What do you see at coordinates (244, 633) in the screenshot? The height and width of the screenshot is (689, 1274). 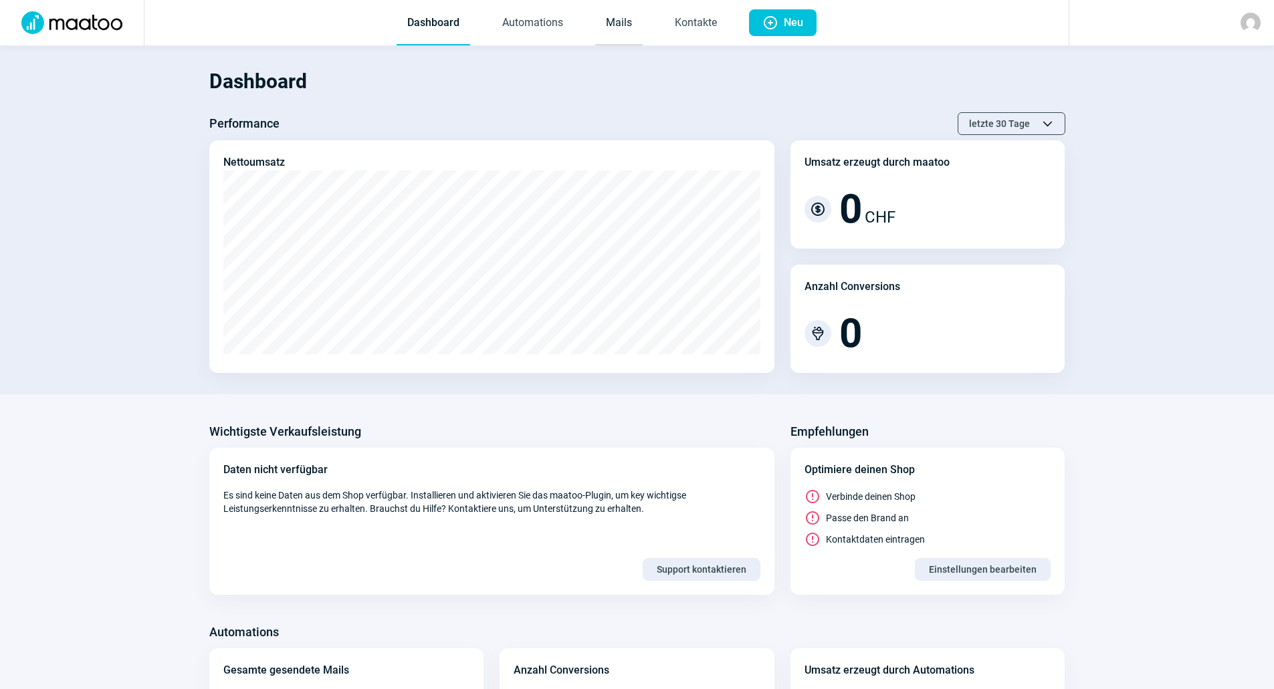 I see `h3: Automations` at bounding box center [244, 633].